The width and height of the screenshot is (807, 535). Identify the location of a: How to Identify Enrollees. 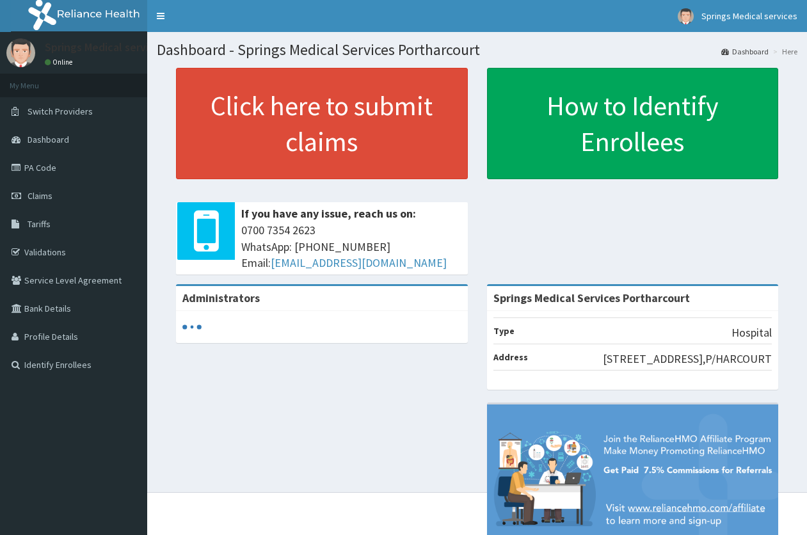
(633, 124).